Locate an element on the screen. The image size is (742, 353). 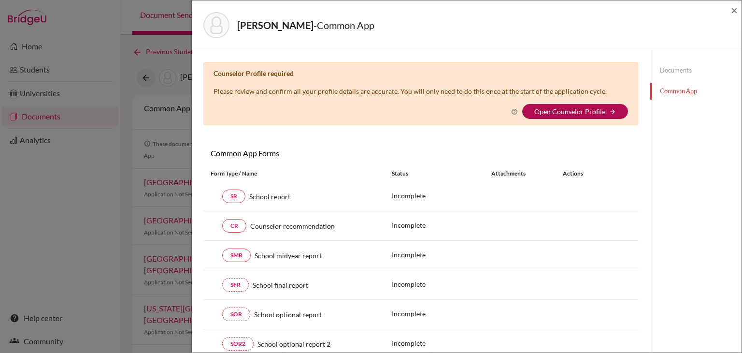
a: Documents is located at coordinates (696, 70).